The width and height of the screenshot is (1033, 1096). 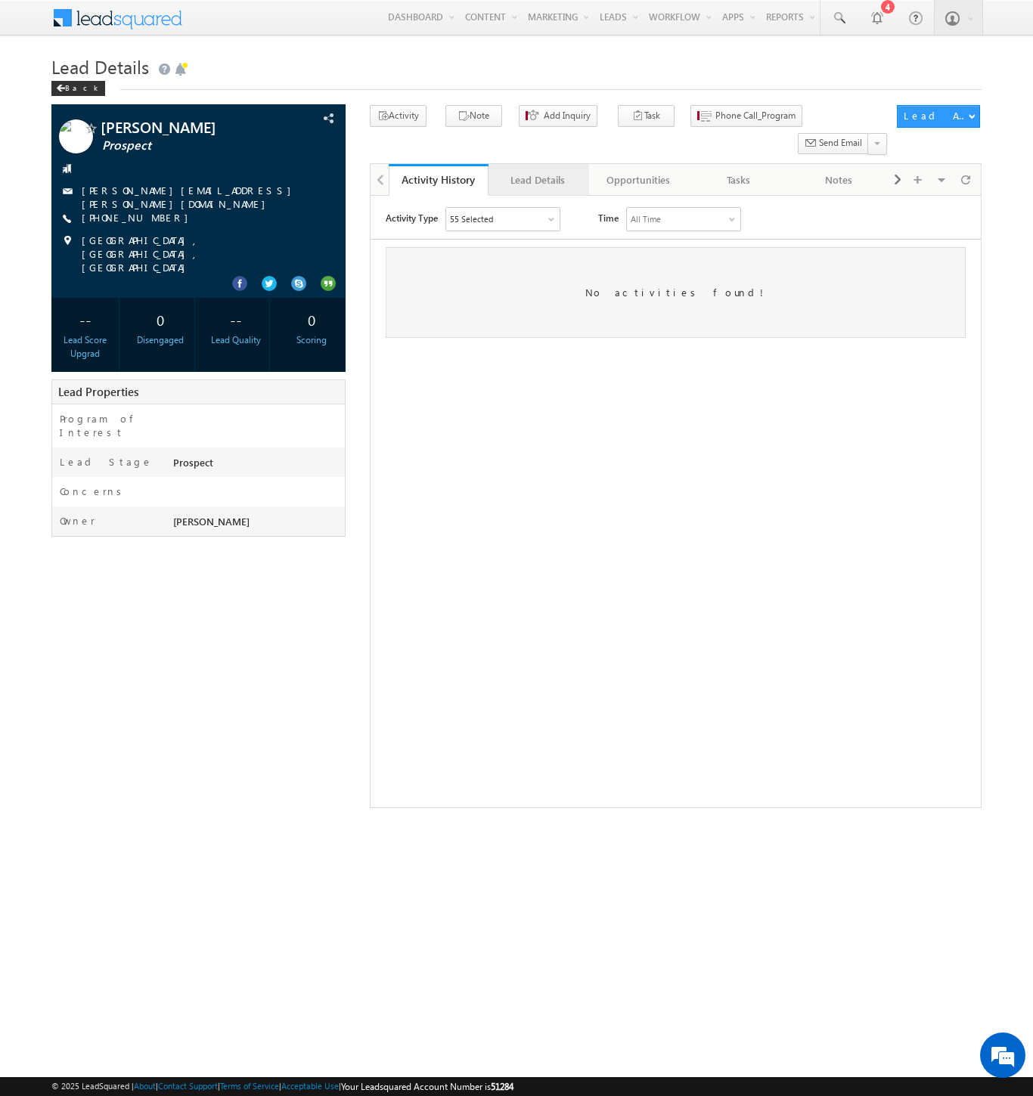 I want to click on label: Concerns, so click(x=93, y=491).